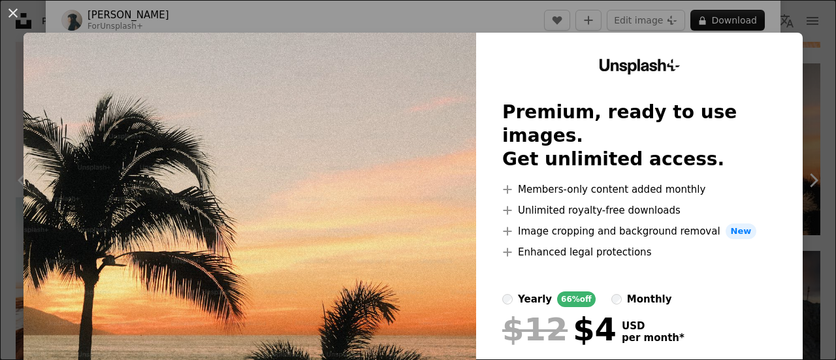  I want to click on input: monthly, so click(616, 299).